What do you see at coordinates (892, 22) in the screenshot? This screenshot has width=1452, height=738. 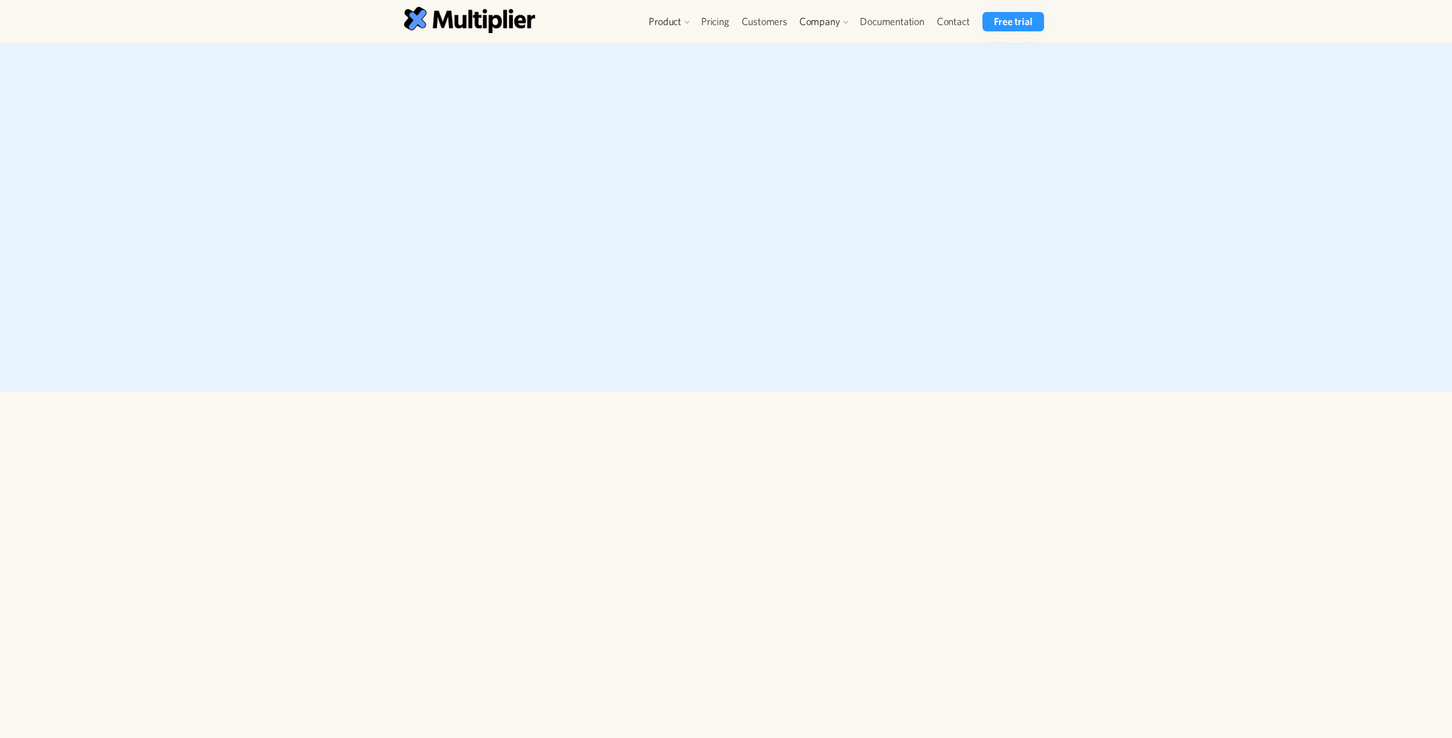 I see `a: Documentation` at bounding box center [892, 22].